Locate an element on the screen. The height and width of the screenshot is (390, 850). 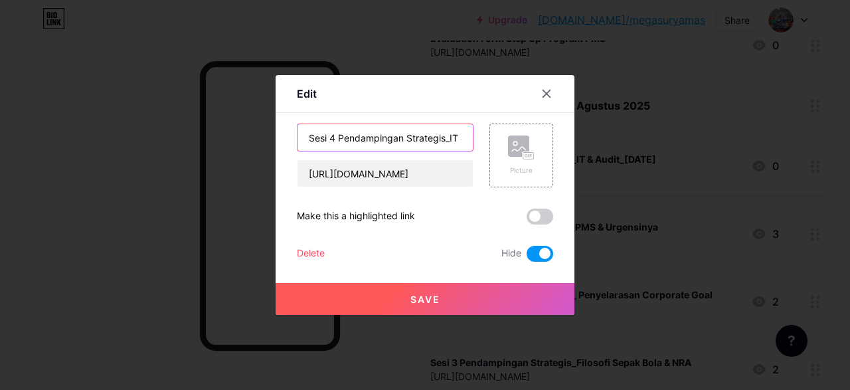
div: Picture is located at coordinates (521, 170).